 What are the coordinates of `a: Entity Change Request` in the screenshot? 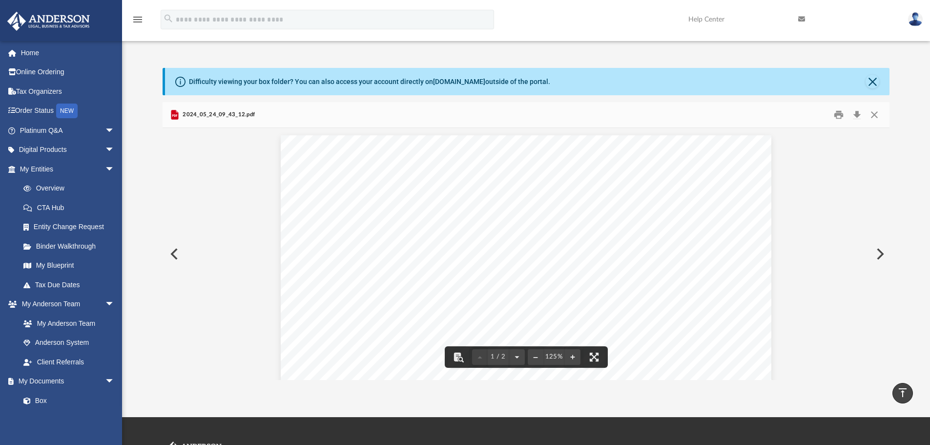 It's located at (71, 227).